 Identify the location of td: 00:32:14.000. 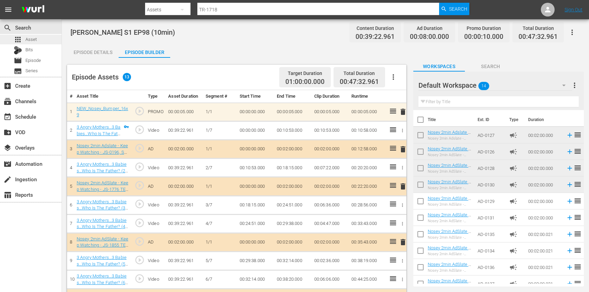
(256, 280).